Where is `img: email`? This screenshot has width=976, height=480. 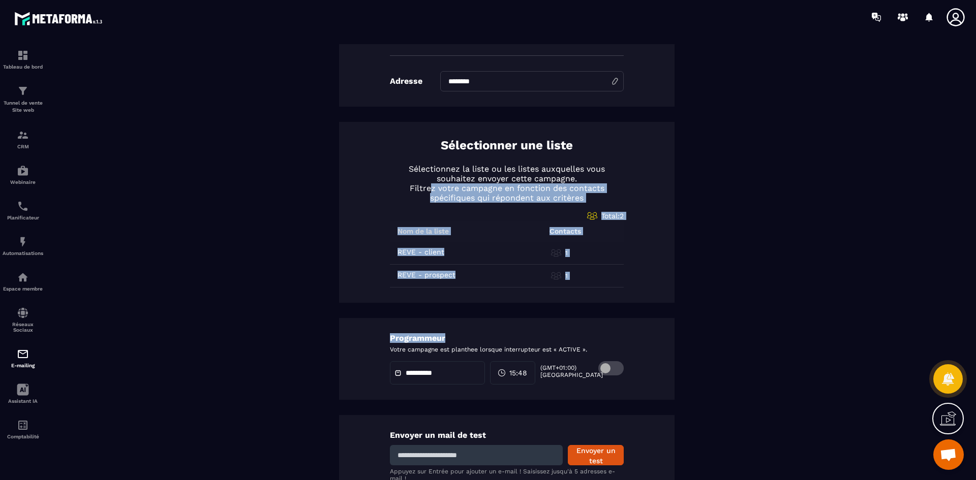
img: email is located at coordinates (23, 354).